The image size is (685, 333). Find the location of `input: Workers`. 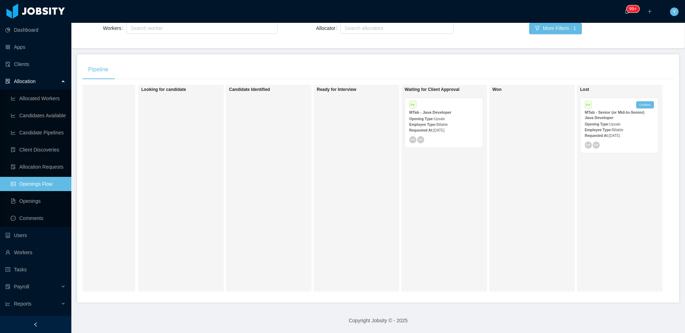

input: Workers is located at coordinates (130, 28).